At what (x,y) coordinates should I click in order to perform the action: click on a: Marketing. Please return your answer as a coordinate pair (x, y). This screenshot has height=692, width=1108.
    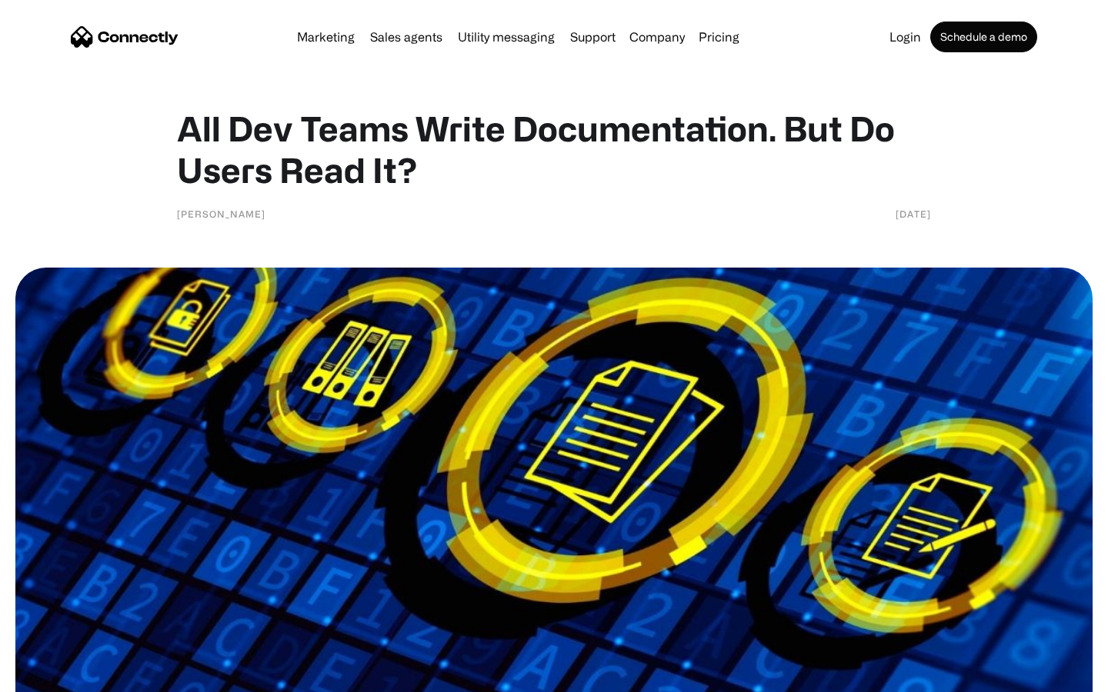
    Looking at the image, I should click on (325, 37).